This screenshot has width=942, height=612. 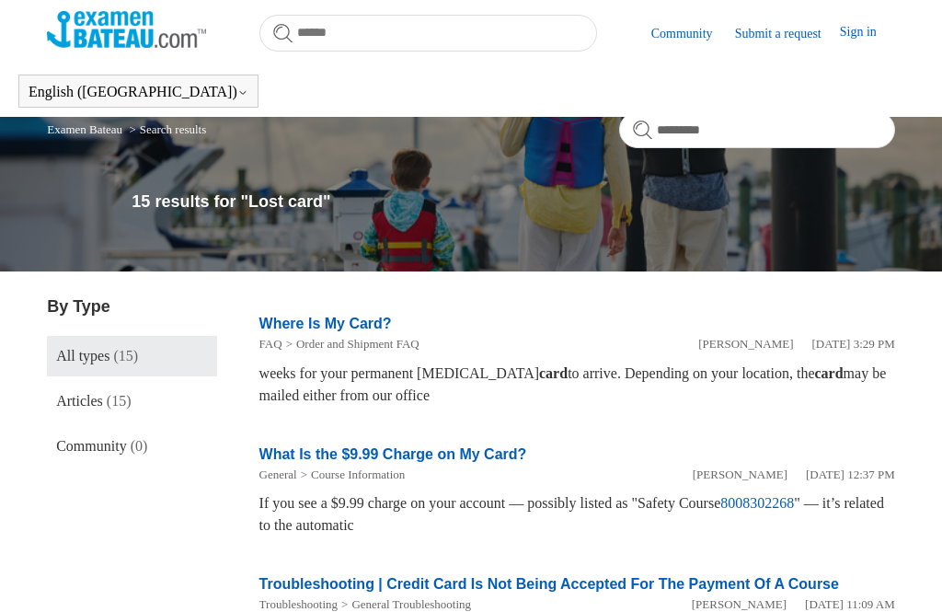 What do you see at coordinates (126, 29) in the screenshot?
I see `img: Examen Bateau Help Center home page` at bounding box center [126, 29].